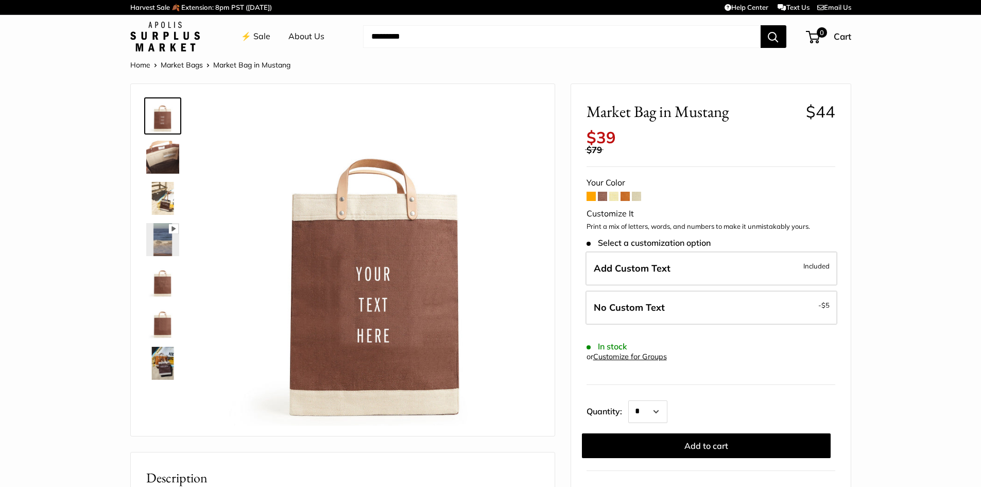  I want to click on a: Help Center, so click(746, 7).